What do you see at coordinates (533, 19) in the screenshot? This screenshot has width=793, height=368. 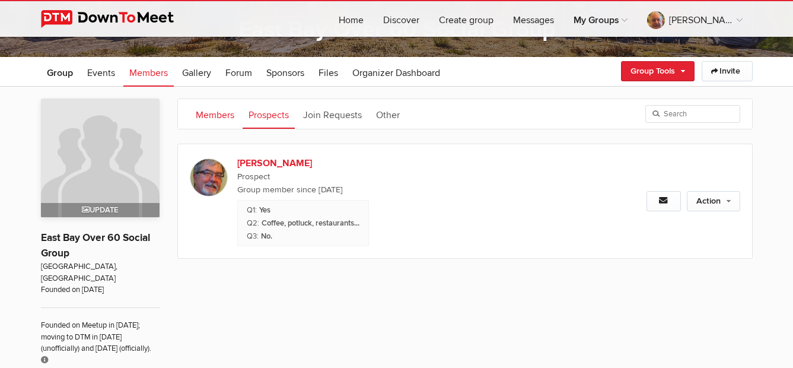 I see `a: Messages` at bounding box center [533, 19].